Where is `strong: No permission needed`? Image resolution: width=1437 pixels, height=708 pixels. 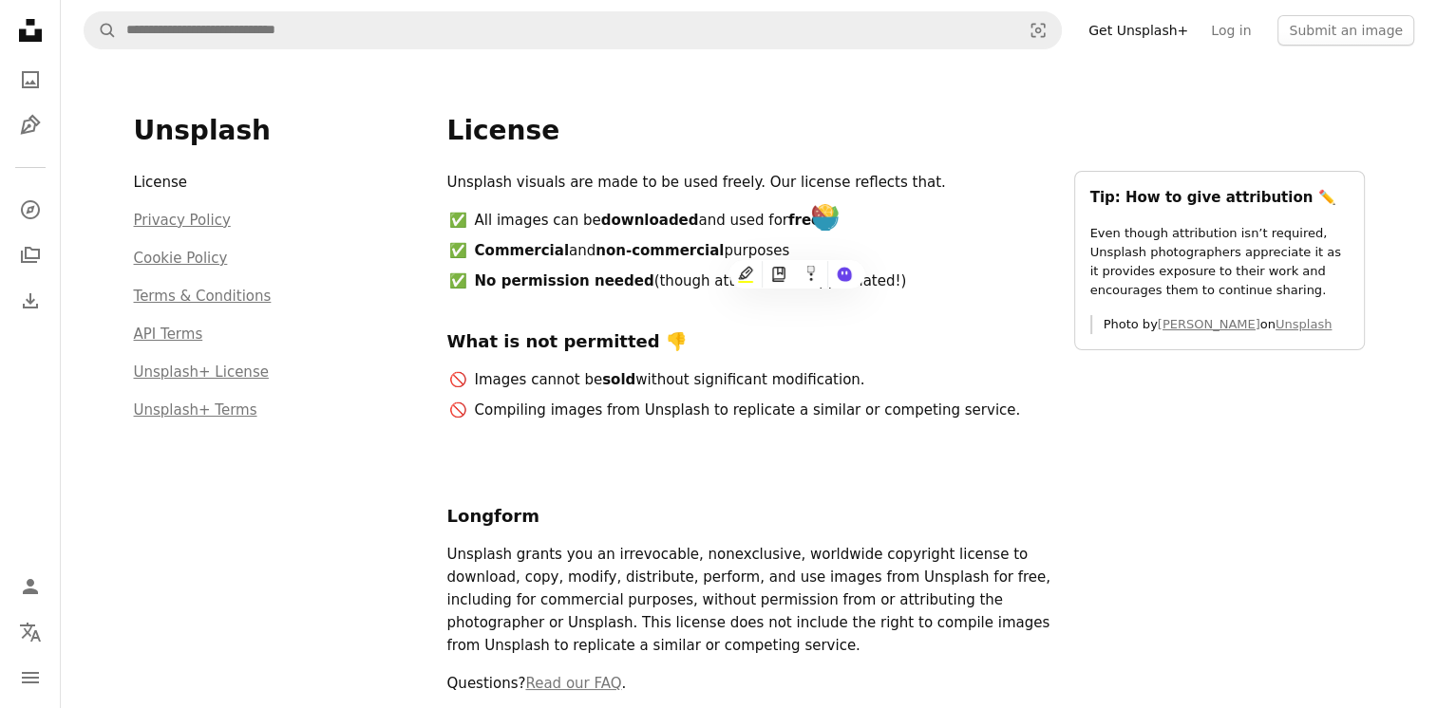
strong: No permission needed is located at coordinates (564, 281).